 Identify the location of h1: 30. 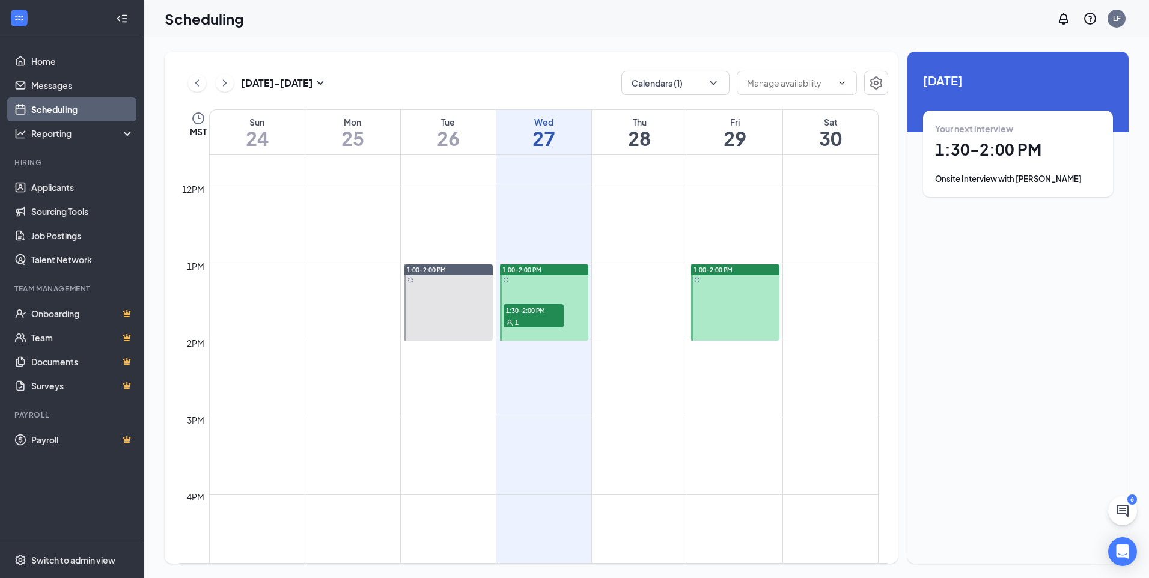
(831, 138).